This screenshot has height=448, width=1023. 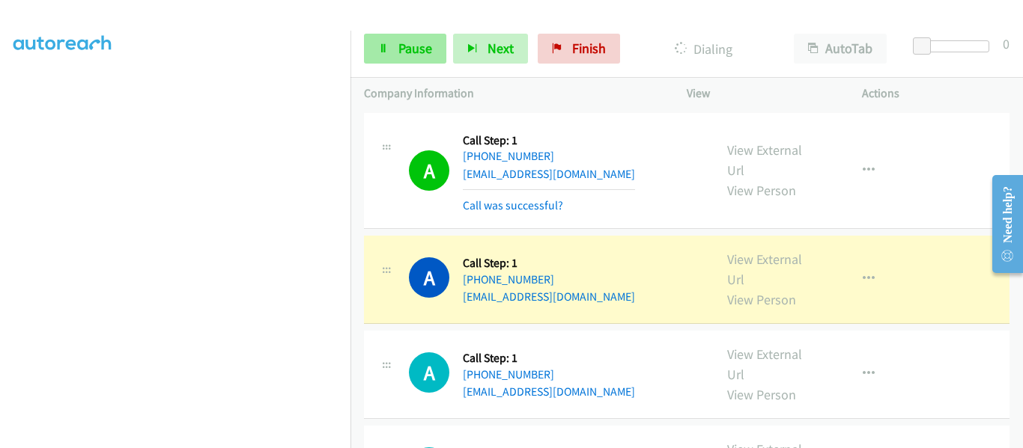 What do you see at coordinates (28, 59) in the screenshot?
I see `div: Open Resource Center` at bounding box center [28, 59].